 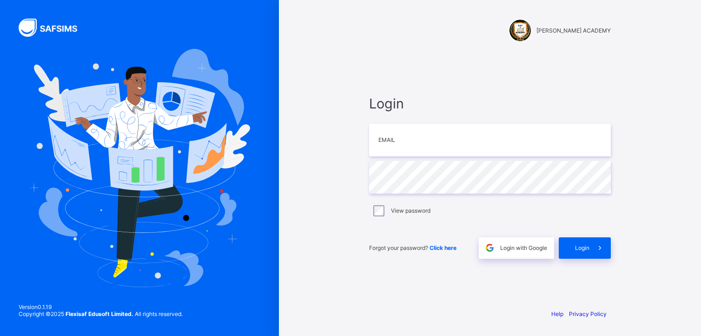 I want to click on span: Copyright © 2025 All rights reserved., so click(x=100, y=313).